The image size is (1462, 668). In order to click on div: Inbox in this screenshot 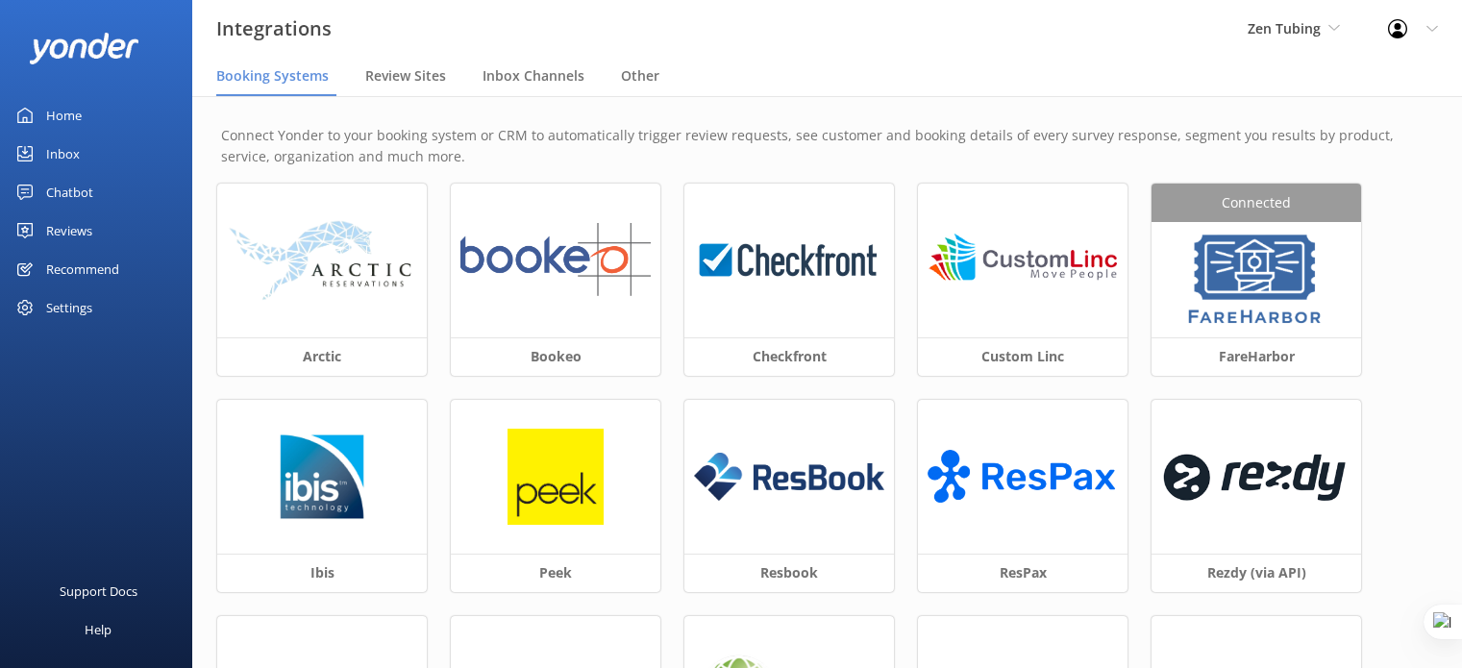, I will do `click(62, 154)`.